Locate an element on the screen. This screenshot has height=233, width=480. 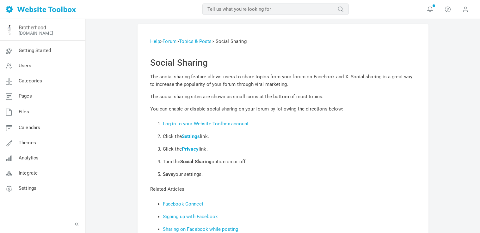
span: Analytics is located at coordinates (28, 158).